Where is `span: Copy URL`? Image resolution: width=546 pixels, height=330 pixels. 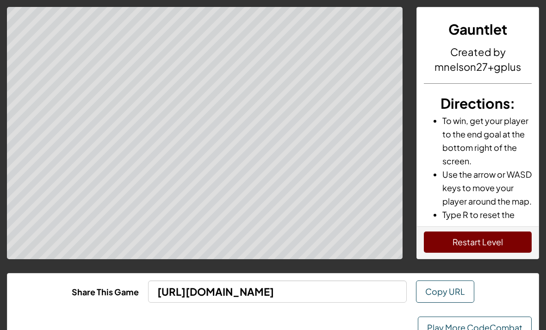 span: Copy URL is located at coordinates (446, 291).